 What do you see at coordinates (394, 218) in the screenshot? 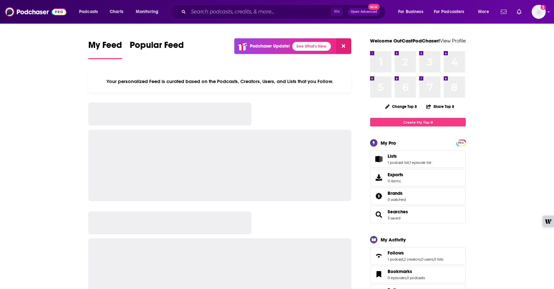
I see `a: 3 saved` at bounding box center [394, 218].